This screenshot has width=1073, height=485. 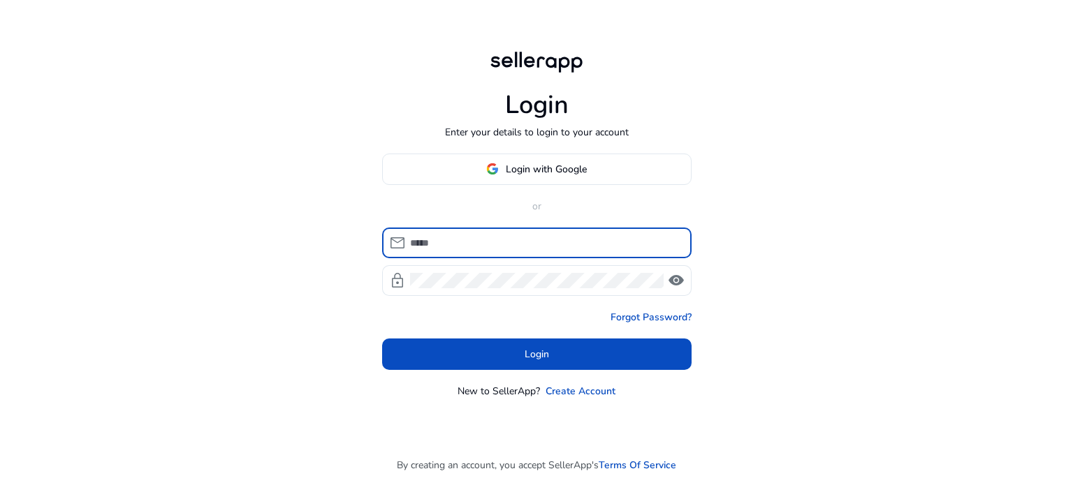 What do you see at coordinates (536, 169) in the screenshot?
I see `button: Login with Google` at bounding box center [536, 169].